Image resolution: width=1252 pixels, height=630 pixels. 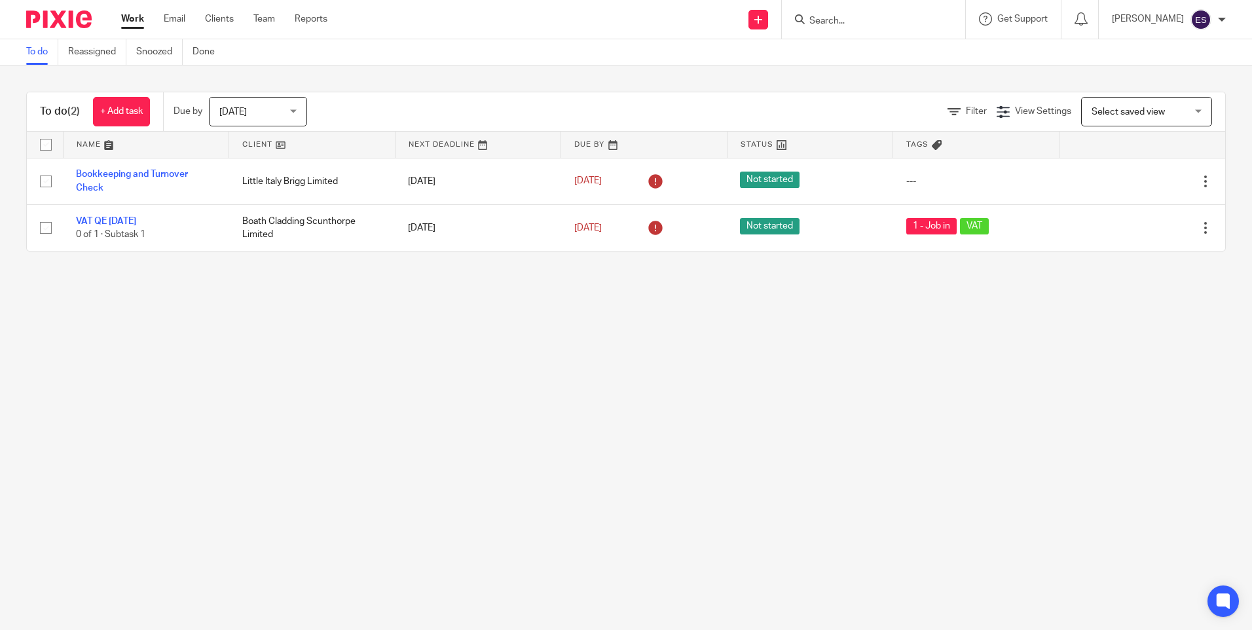 What do you see at coordinates (1201, 20) in the screenshot?
I see `img: svg%3E` at bounding box center [1201, 20].